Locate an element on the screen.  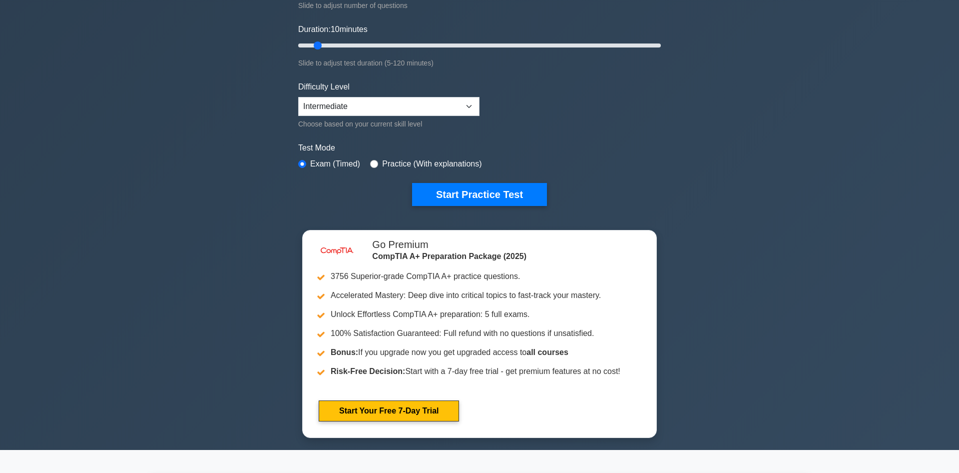
span: 10 is located at coordinates (335, 29).